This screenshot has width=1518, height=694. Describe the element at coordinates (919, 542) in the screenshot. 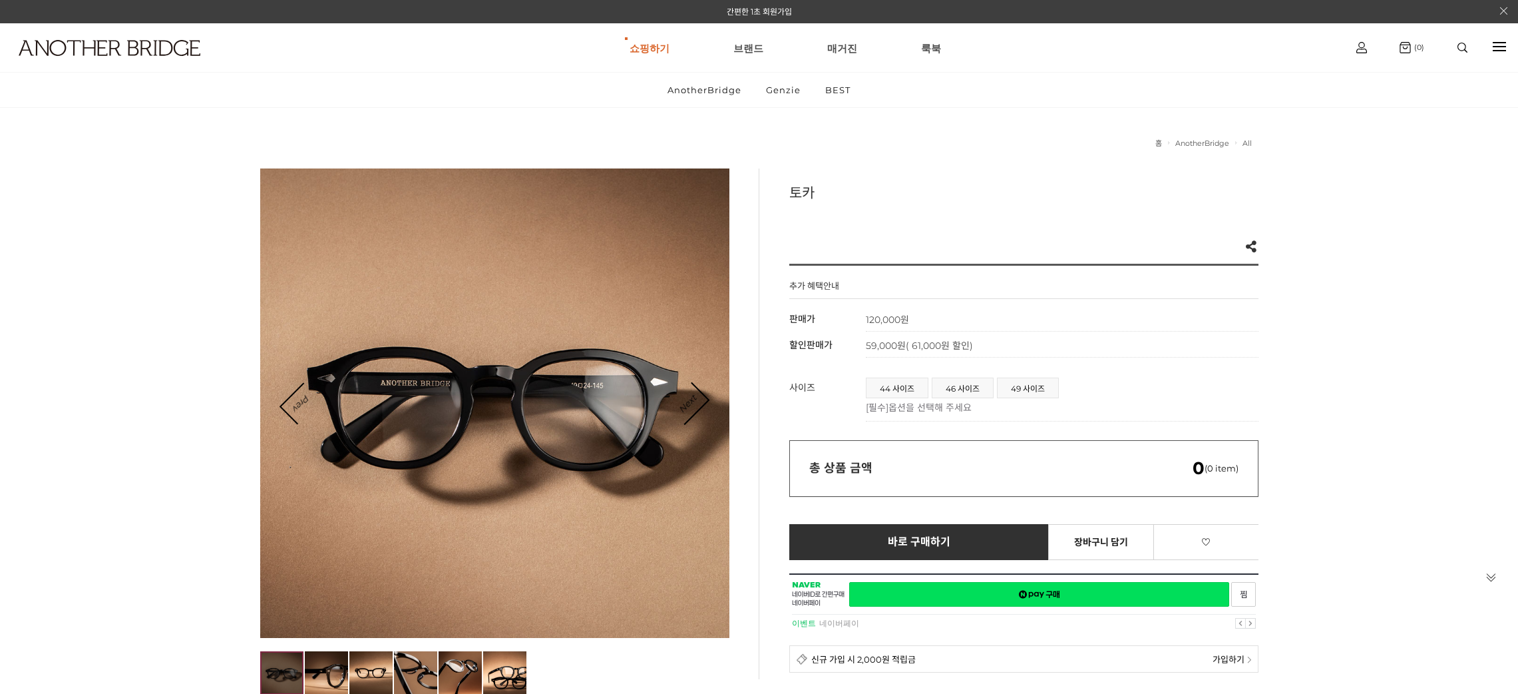

I see `a: 바로 구매하기` at that location.